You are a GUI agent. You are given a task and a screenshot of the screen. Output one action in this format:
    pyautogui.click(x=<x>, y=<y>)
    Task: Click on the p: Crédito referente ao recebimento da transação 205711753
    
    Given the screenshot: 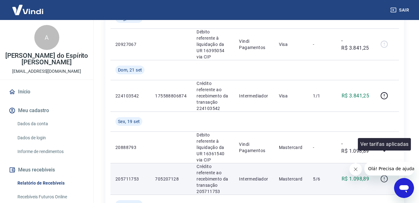 What is the action you would take?
    pyautogui.click(x=213, y=179)
    